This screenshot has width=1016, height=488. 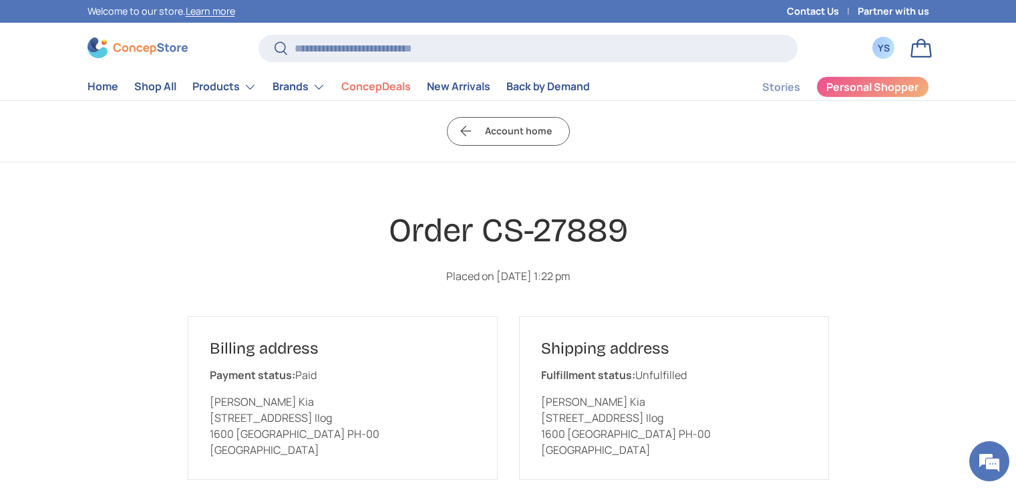 I want to click on div: YS, so click(x=884, y=47).